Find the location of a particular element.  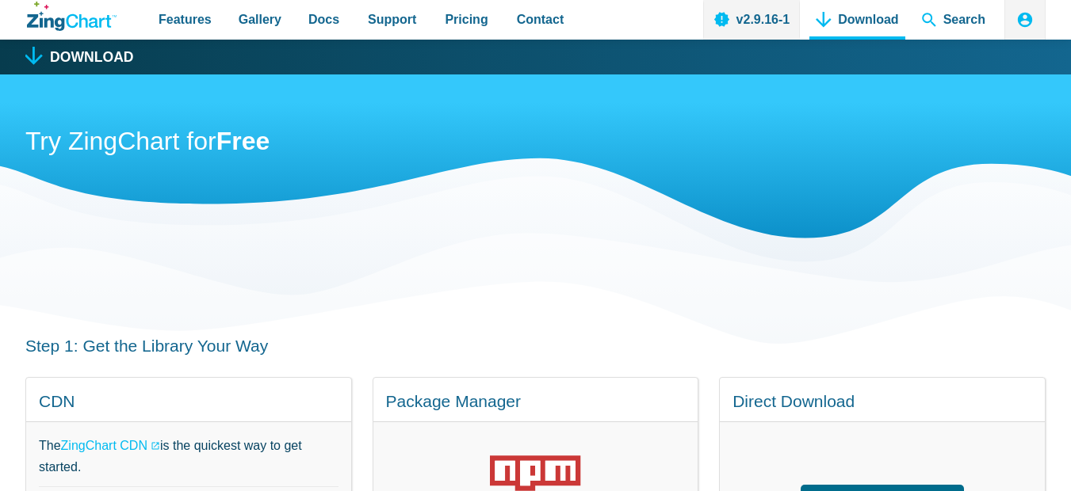

strong: Free is located at coordinates (243, 141).